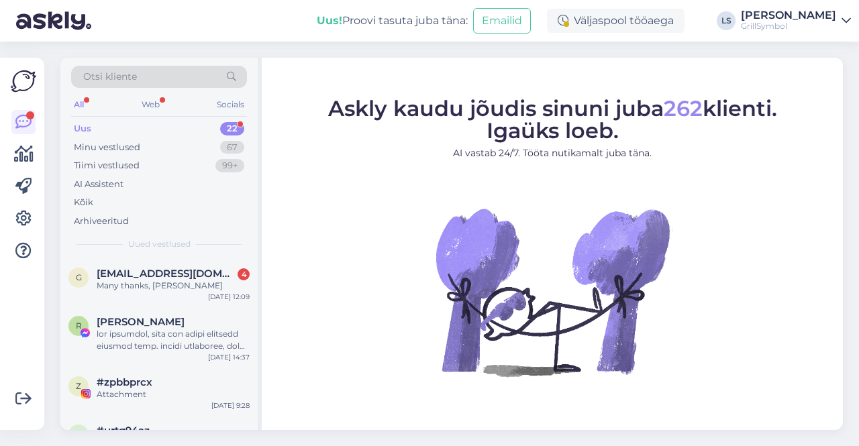 This screenshot has width=859, height=446. I want to click on div: Kõik, so click(83, 203).